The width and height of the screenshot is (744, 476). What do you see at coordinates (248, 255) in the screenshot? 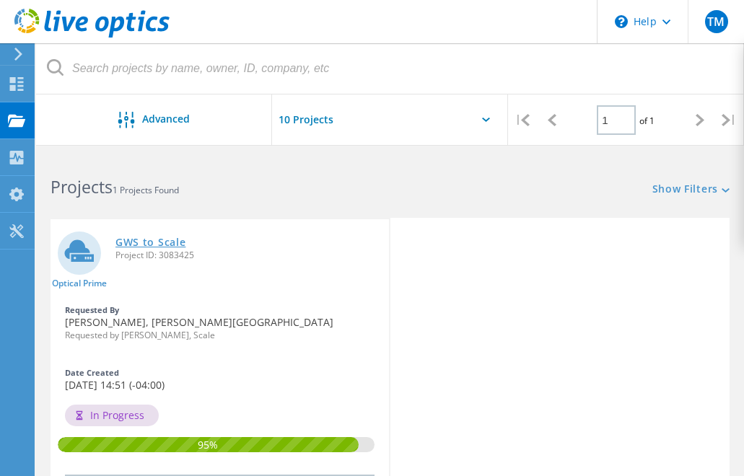
I see `span: Project ID: 3083425` at bounding box center [248, 255].